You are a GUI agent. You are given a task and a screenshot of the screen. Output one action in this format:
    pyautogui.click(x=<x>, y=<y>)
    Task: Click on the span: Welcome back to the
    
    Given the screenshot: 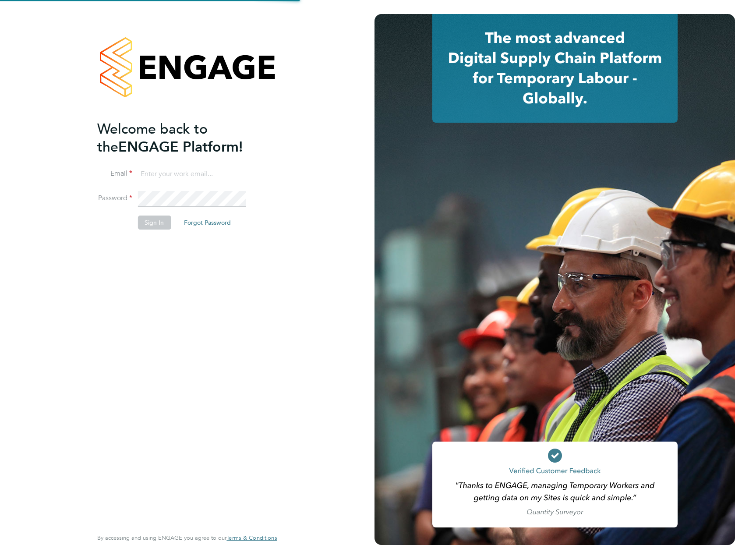 What is the action you would take?
    pyautogui.click(x=152, y=138)
    